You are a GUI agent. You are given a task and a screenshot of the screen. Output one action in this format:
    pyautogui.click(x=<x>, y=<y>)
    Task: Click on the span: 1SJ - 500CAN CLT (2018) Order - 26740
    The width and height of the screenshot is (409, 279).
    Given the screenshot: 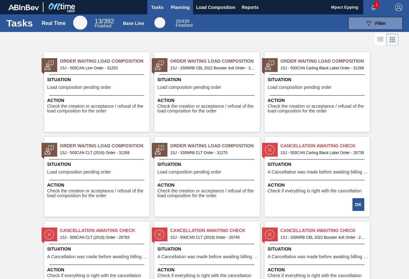 What is the action you would take?
    pyautogui.click(x=213, y=238)
    